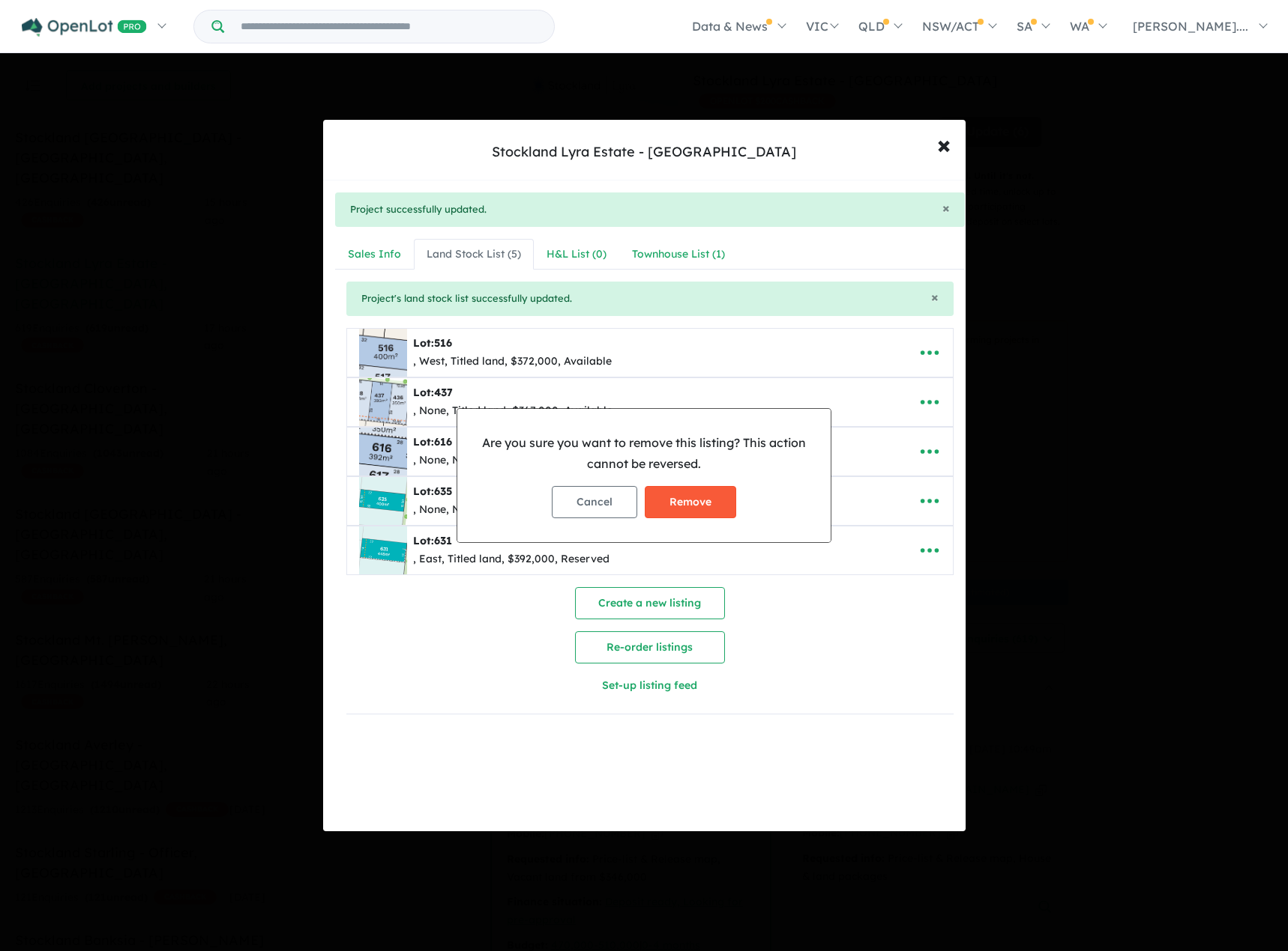 This screenshot has width=1288, height=951. Describe the element at coordinates (595, 502) in the screenshot. I see `button: Cancel` at that location.